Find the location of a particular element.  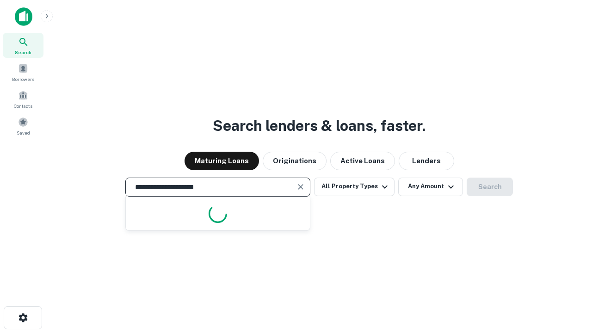

div: Chat Widget is located at coordinates (569, 281).